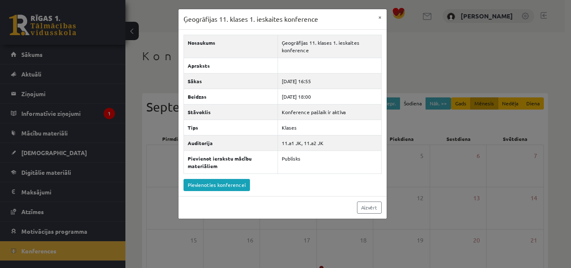 This screenshot has height=268, width=571. What do you see at coordinates (230, 65) in the screenshot?
I see `th: Apraksts` at bounding box center [230, 65].